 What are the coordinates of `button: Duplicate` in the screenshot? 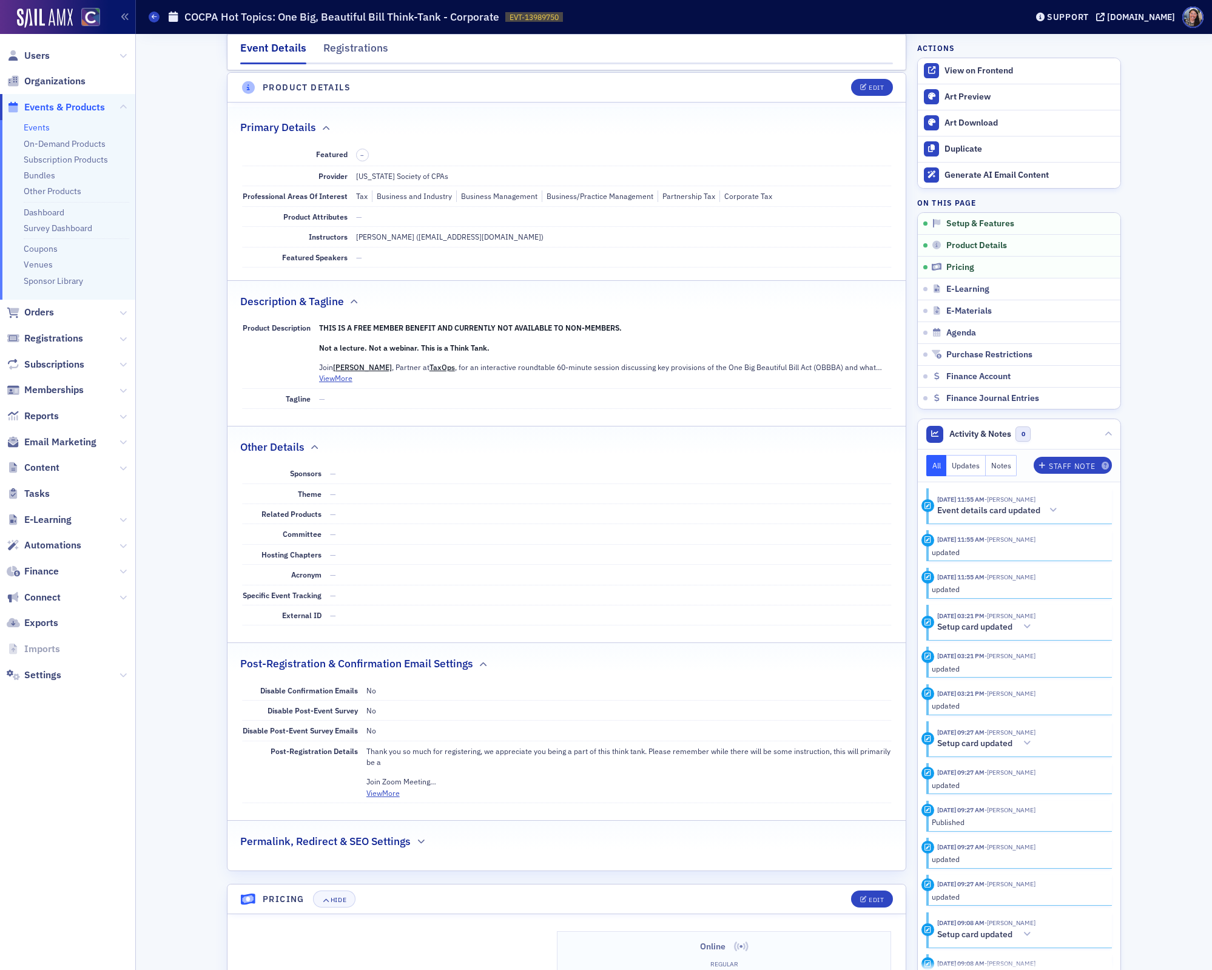 It's located at (1019, 149).